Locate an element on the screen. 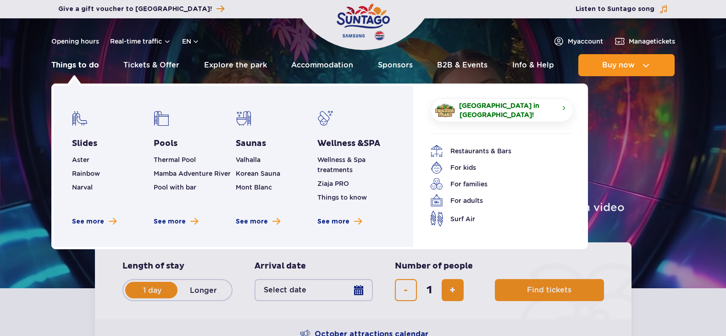 Image resolution: width=726 pixels, height=336 pixels. a: Valhalla is located at coordinates (248, 160).